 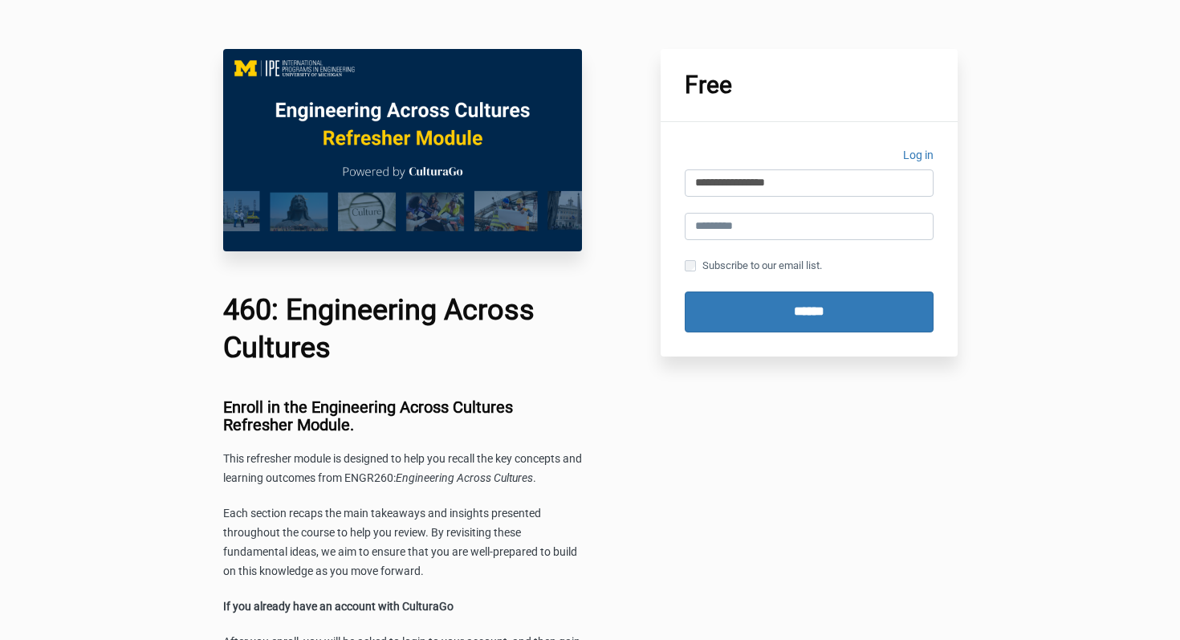 I want to click on h3: Enroll in the Engineering Across Cultures Refresher Module., so click(x=403, y=416).